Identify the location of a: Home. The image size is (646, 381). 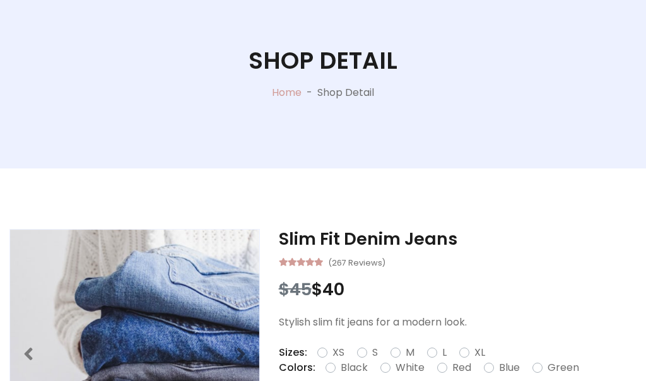
(286, 92).